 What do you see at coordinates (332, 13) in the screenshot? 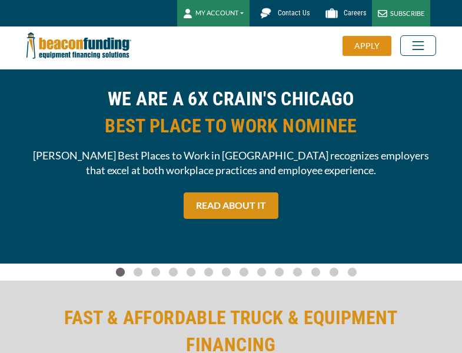
I see `img: Beacon Funding Careers` at bounding box center [332, 13].